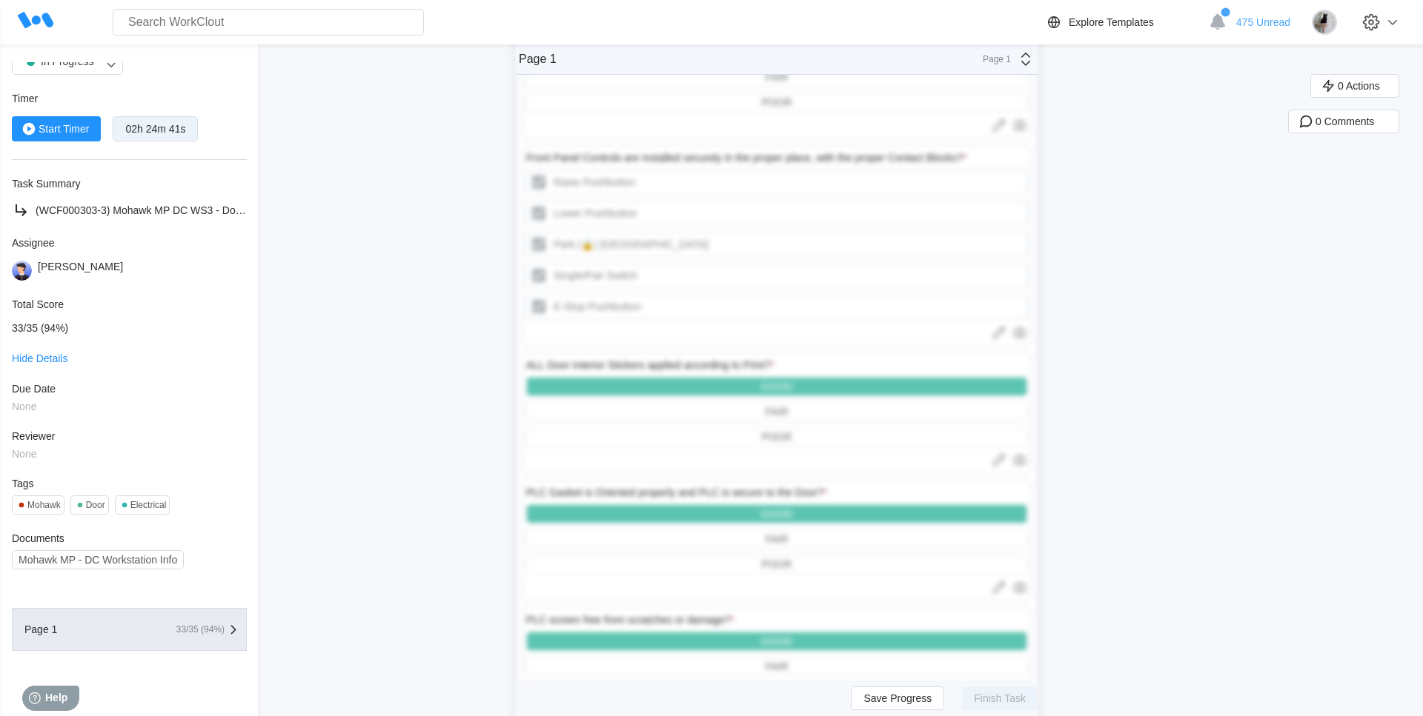 The image size is (1423, 716). What do you see at coordinates (129, 210) in the screenshot?
I see `a: (WCF000303-3) Mohawk MP DC WS3 - Door Wiring - @ Enter The Serial Number (Format: DC.12345)` at bounding box center [129, 210].